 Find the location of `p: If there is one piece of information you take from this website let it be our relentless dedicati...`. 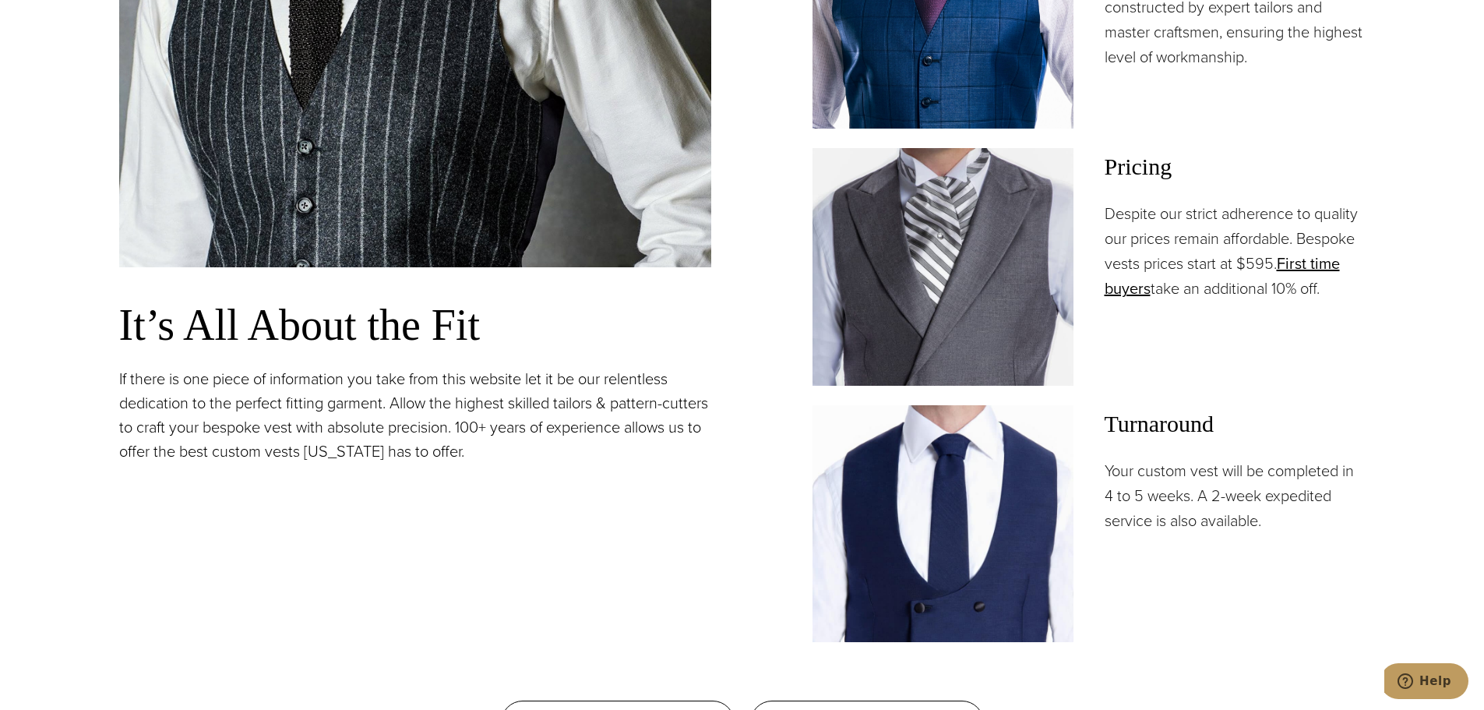

p: If there is one piece of information you take from this website let it be our relentless dedicati... is located at coordinates (415, 415).